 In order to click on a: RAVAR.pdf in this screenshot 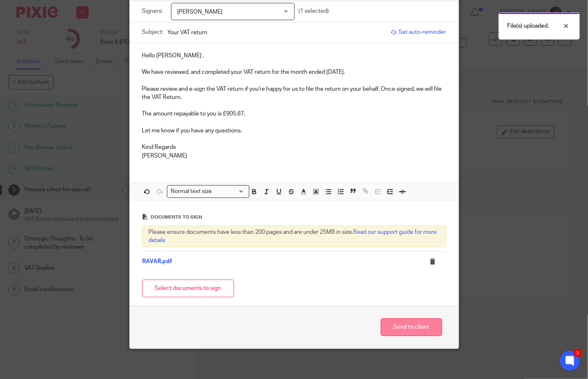, I will do `click(157, 261)`.